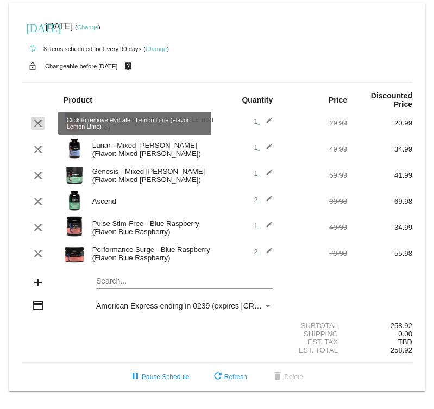 The image size is (434, 409). I want to click on div: Shipping, so click(314, 333).